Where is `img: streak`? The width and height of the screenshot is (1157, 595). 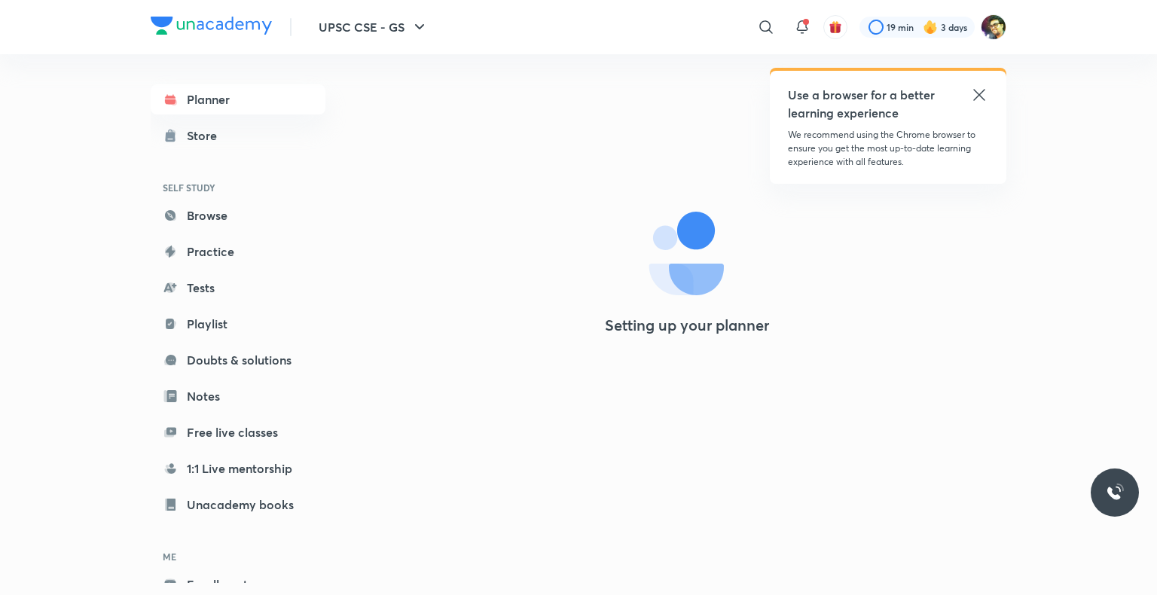 img: streak is located at coordinates (930, 27).